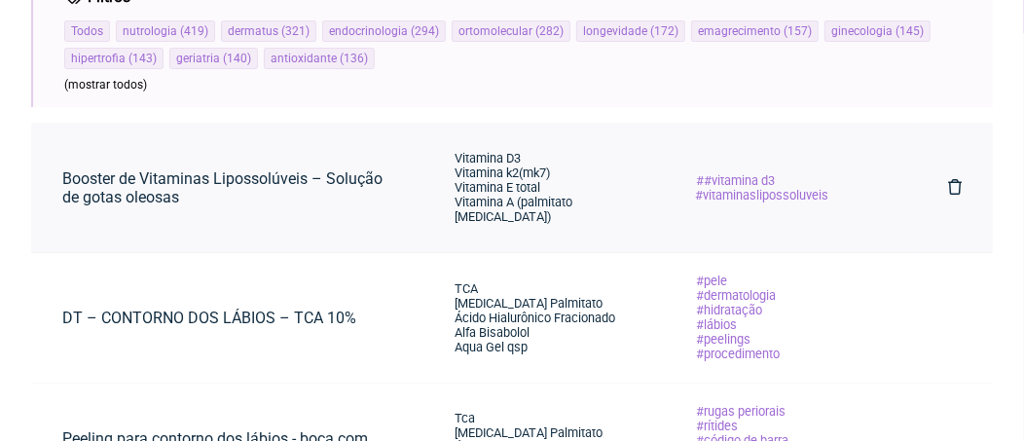 Image resolution: width=1024 pixels, height=441 pixels. What do you see at coordinates (492, 332) in the screenshot?
I see `span: Alfa Bisabolol` at bounding box center [492, 332].